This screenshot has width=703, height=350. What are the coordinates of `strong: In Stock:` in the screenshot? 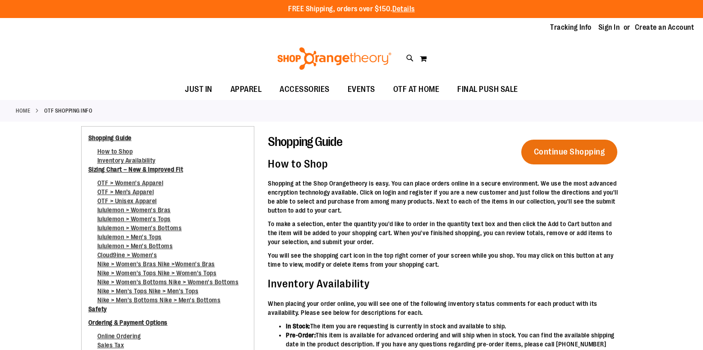 It's located at (298, 326).